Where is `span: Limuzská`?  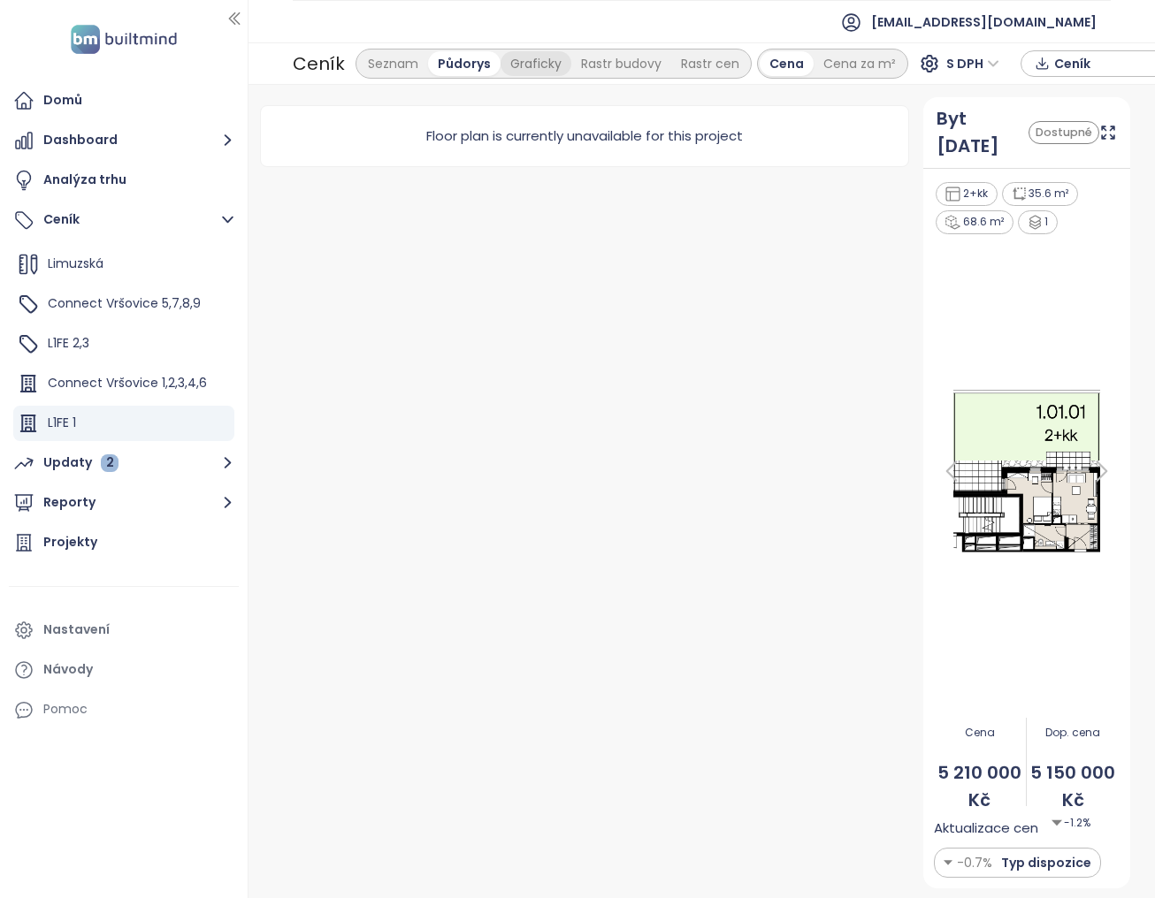 span: Limuzská is located at coordinates (75, 264).